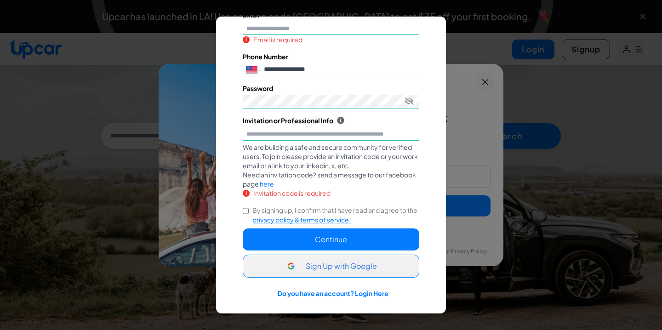 The width and height of the screenshot is (662, 330). I want to click on label: Password, so click(331, 88).